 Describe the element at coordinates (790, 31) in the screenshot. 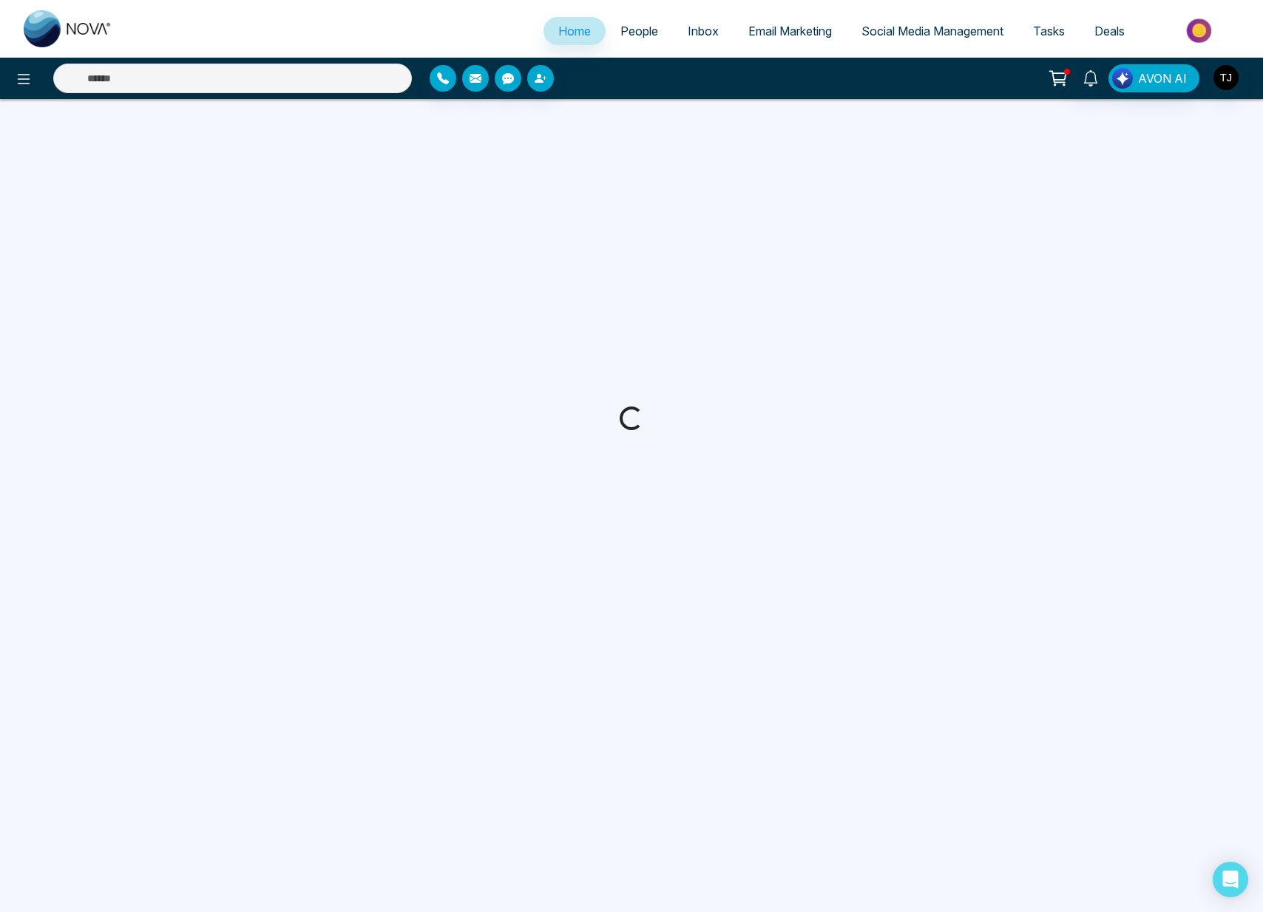

I see `span: Email Marketing` at that location.